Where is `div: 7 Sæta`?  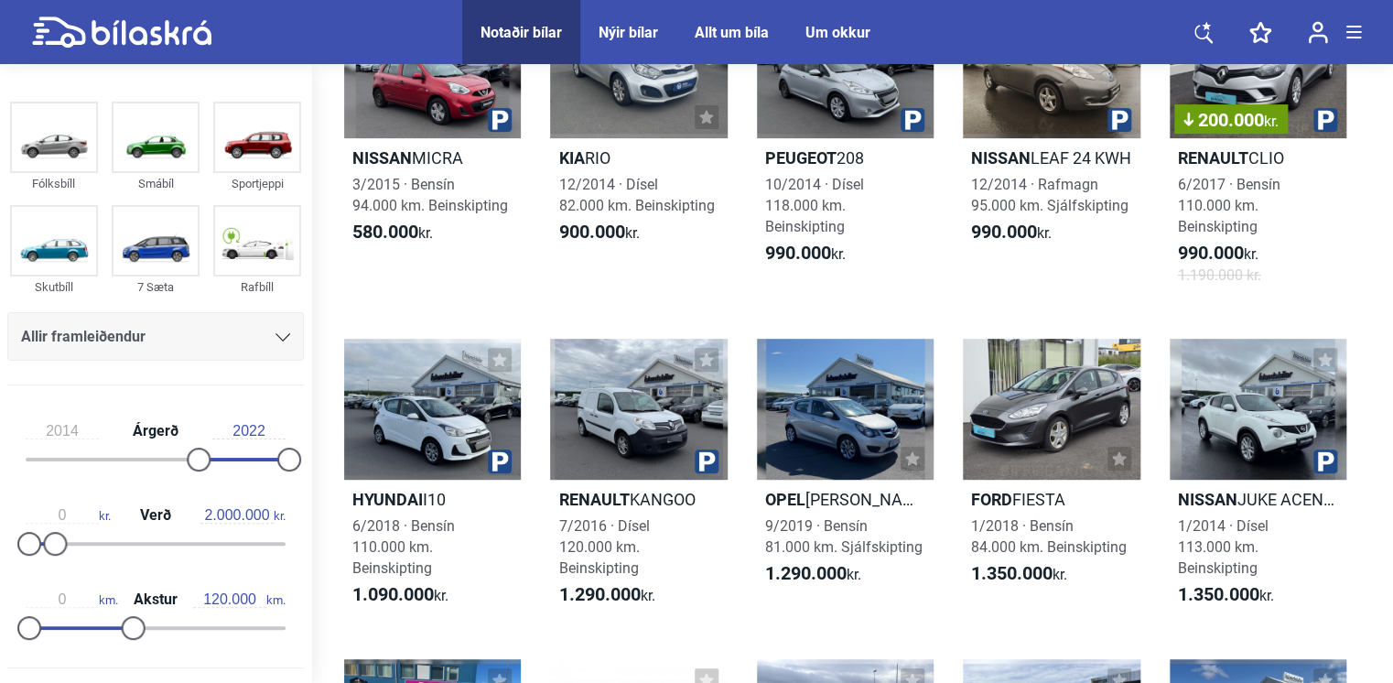 div: 7 Sæta is located at coordinates (156, 286).